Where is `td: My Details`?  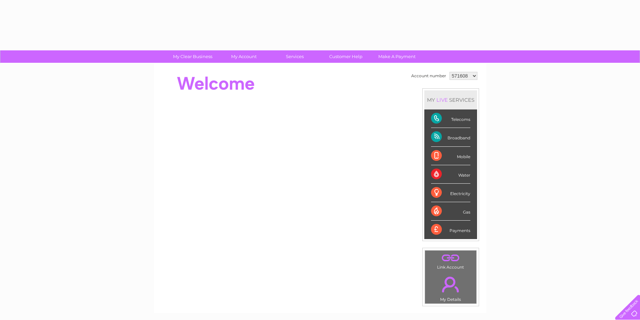
td: My Details is located at coordinates (450, 287).